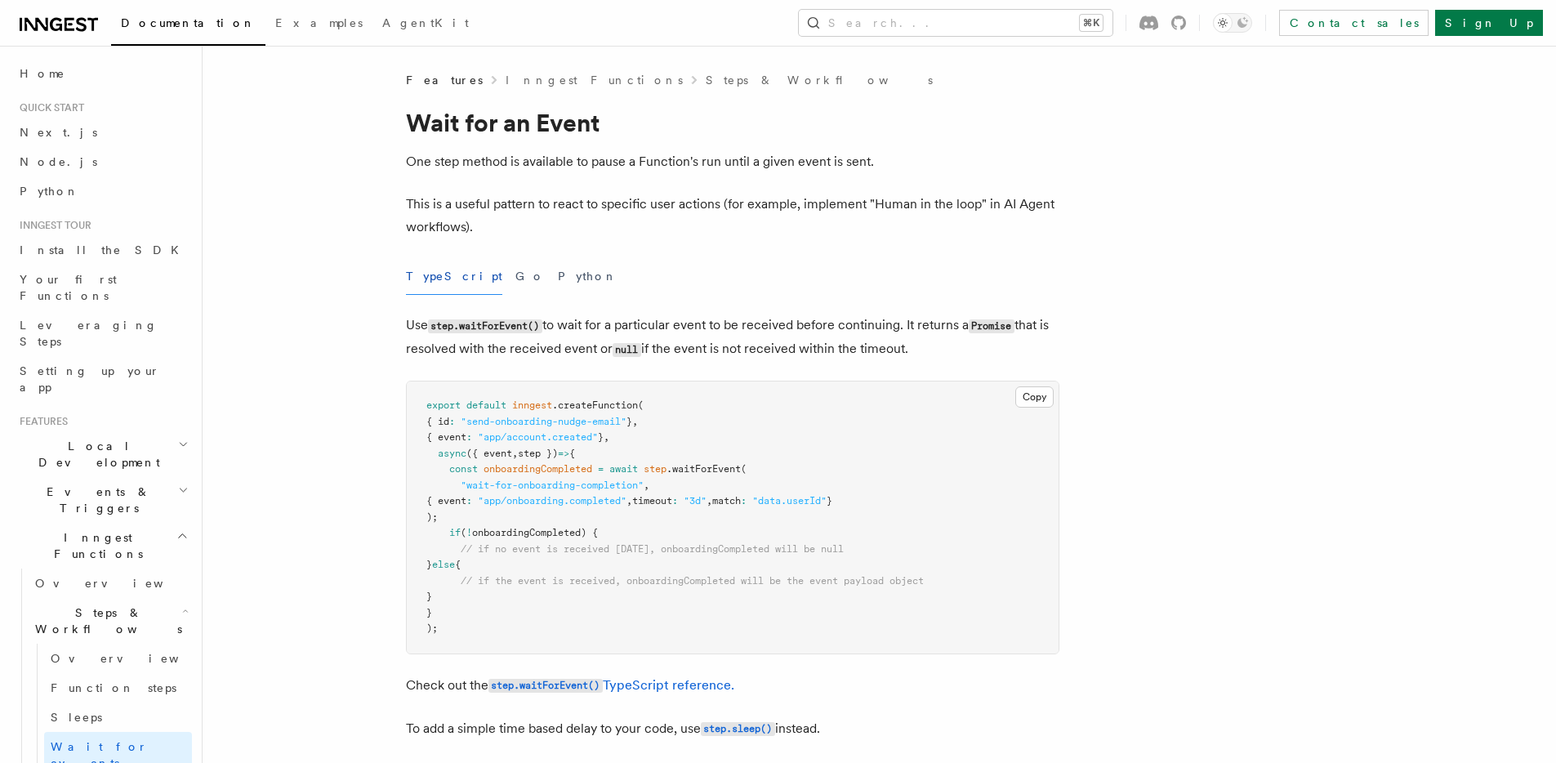 The image size is (1556, 763). Describe the element at coordinates (726, 501) in the screenshot. I see `span: match` at that location.